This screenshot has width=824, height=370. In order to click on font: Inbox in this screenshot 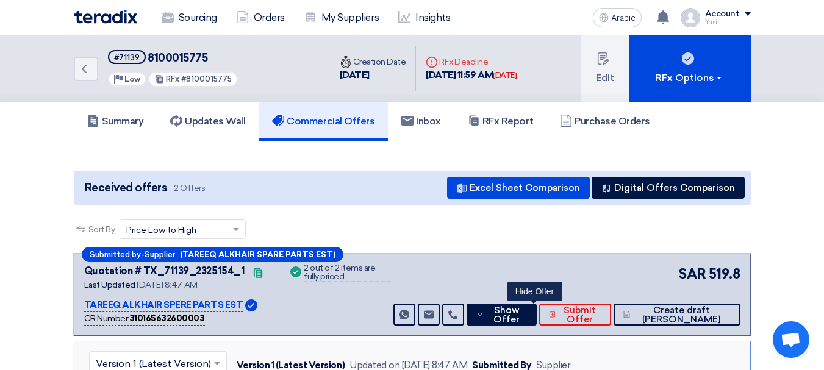, I will do `click(428, 121)`.